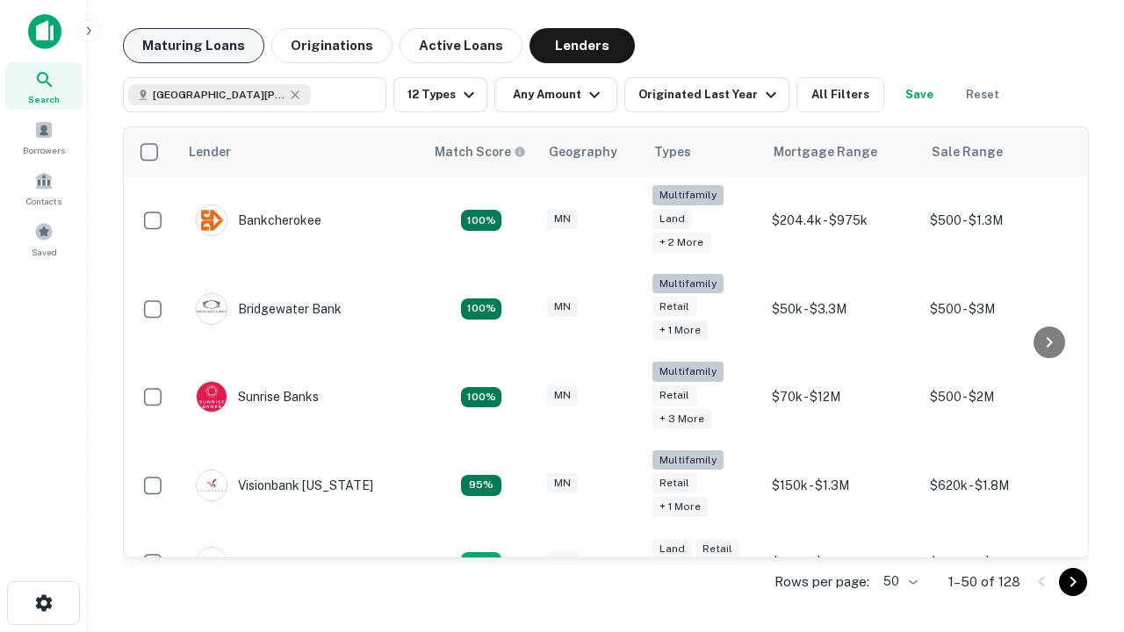 Image resolution: width=1124 pixels, height=632 pixels. Describe the element at coordinates (44, 86) in the screenshot. I see `a: Search` at that location.